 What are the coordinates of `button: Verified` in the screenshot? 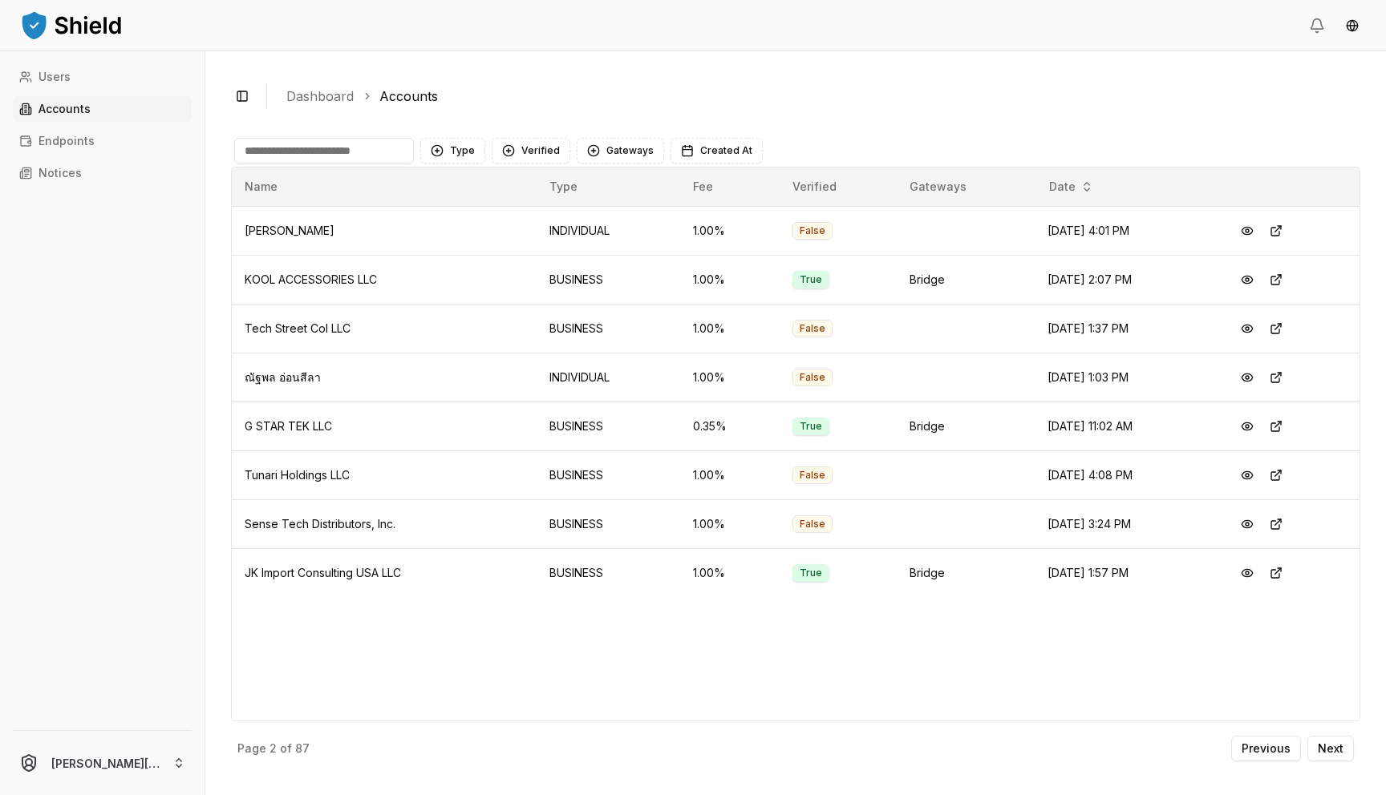 It's located at (531, 151).